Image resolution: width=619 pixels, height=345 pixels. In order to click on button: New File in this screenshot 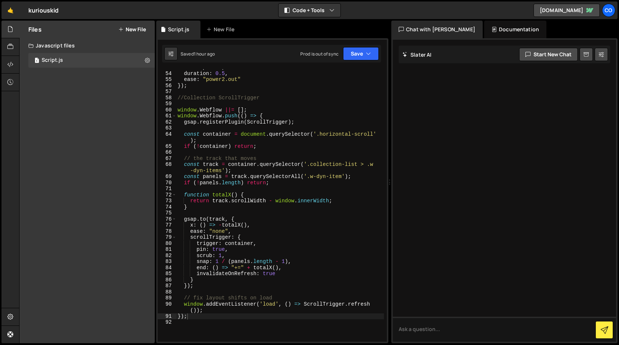, I will do `click(132, 29)`.